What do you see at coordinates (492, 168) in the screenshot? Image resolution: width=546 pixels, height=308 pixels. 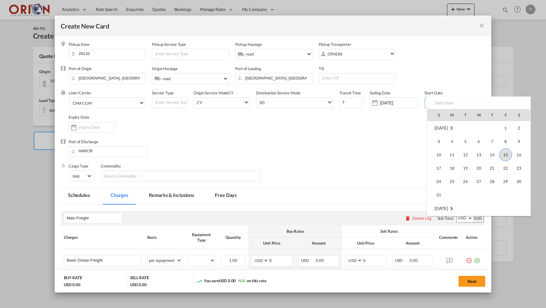 I see `span: 21` at bounding box center [492, 168].